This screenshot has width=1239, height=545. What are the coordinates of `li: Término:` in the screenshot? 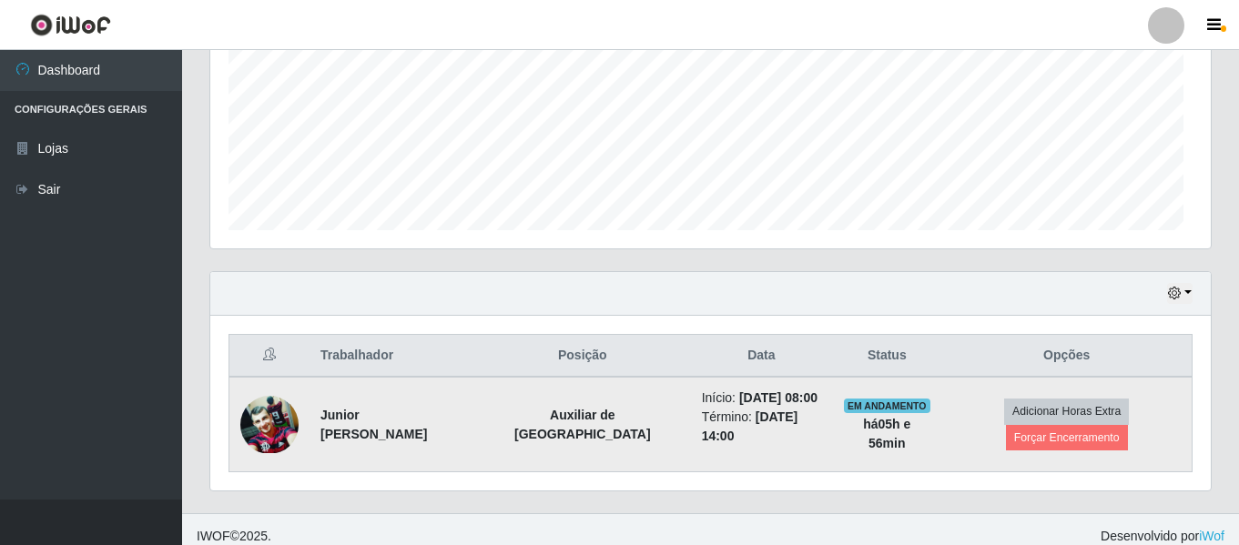 It's located at (762, 427).